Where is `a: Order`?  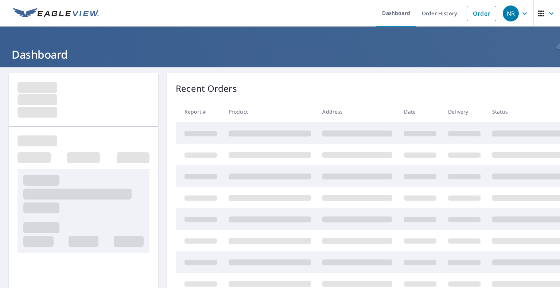
a: Order is located at coordinates (481, 13).